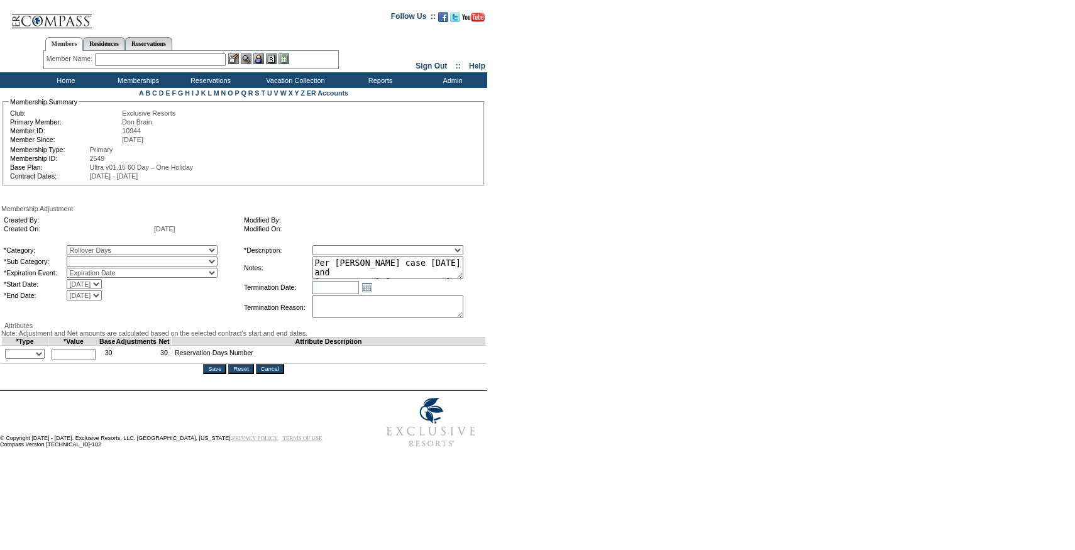  I want to click on a: Become our fan on Facebook, so click(443, 19).